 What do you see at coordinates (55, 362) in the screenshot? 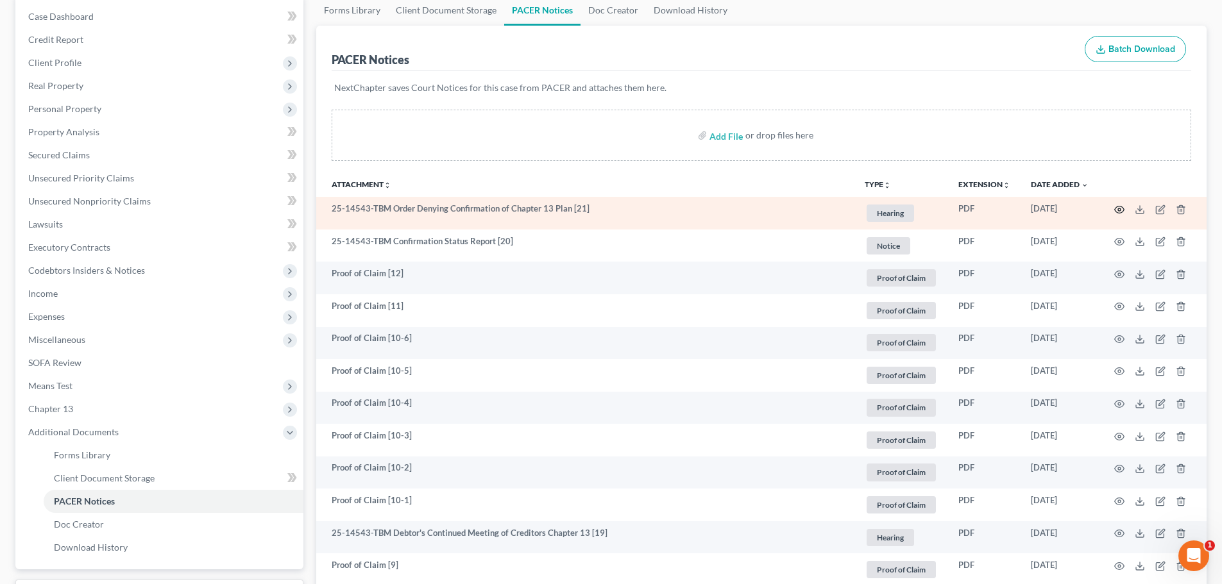
I see `span: SOFA Review` at bounding box center [55, 362].